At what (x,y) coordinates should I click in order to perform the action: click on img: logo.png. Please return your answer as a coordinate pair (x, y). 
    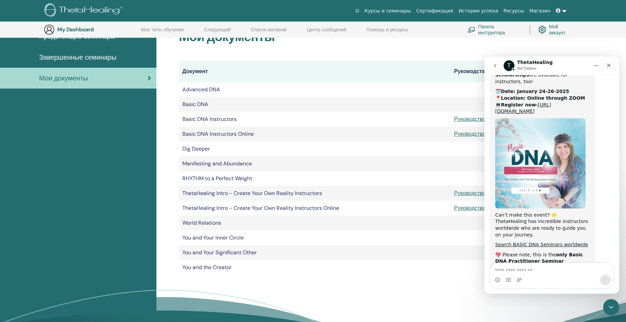
    Looking at the image, I should click on (85, 11).